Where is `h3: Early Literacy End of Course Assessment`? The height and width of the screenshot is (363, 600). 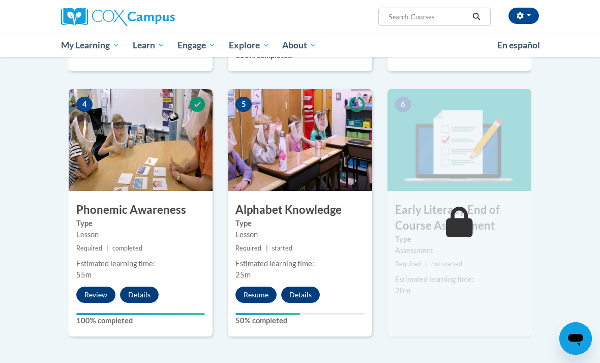
h3: Early Literacy End of Course Assessment is located at coordinates (459, 218).